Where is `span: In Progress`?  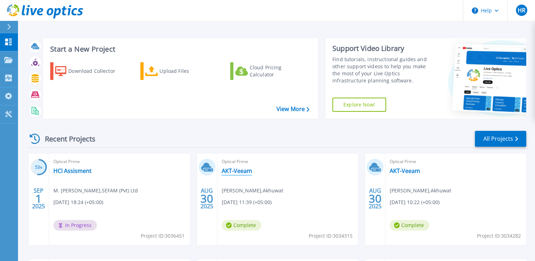
span: In Progress is located at coordinates (75, 225).